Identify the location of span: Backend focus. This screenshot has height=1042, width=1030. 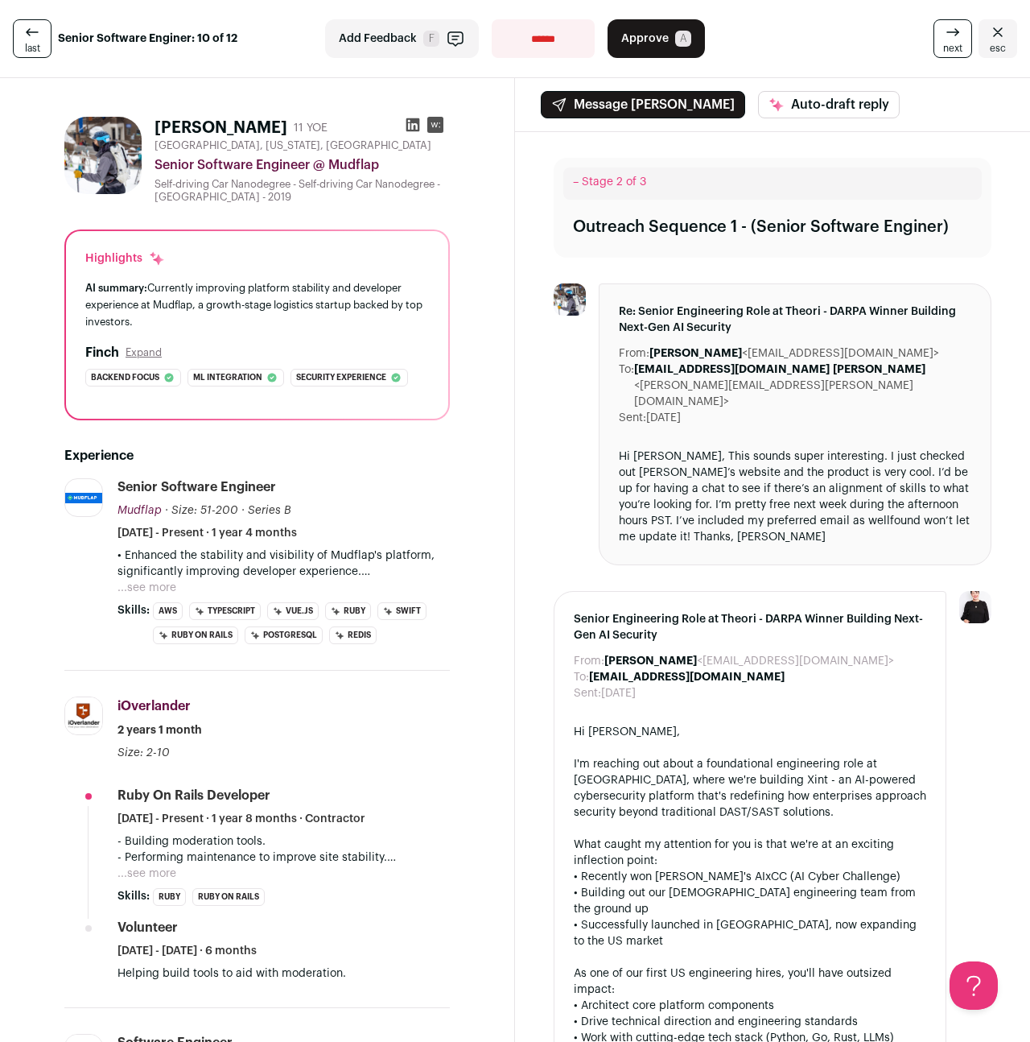
(125, 378).